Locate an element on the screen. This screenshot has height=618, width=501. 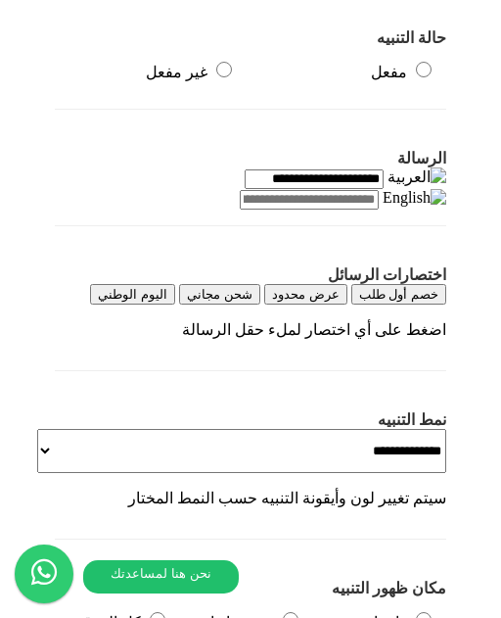
button: اليوم الوطني is located at coordinates (132, 294).